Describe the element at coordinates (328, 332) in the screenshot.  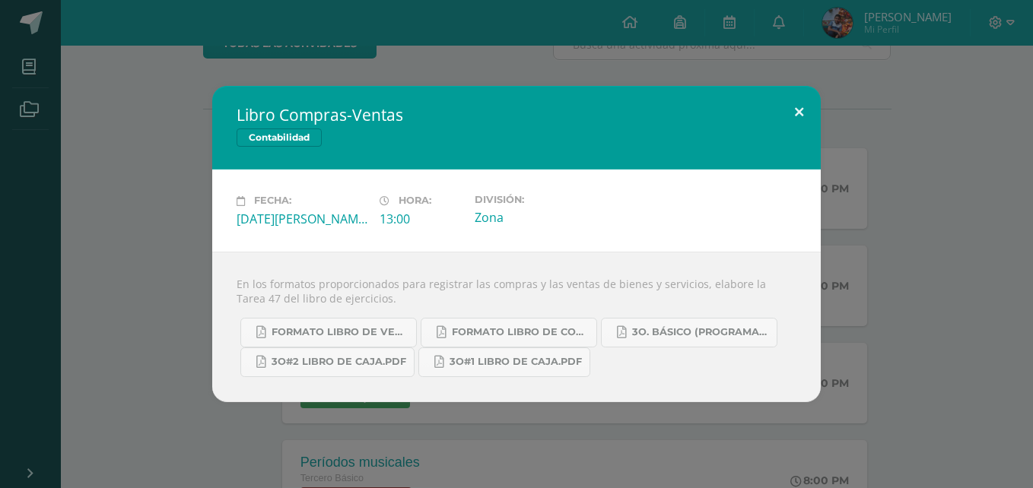
I see `a: Formato Libro de Ventas.pdf` at that location.